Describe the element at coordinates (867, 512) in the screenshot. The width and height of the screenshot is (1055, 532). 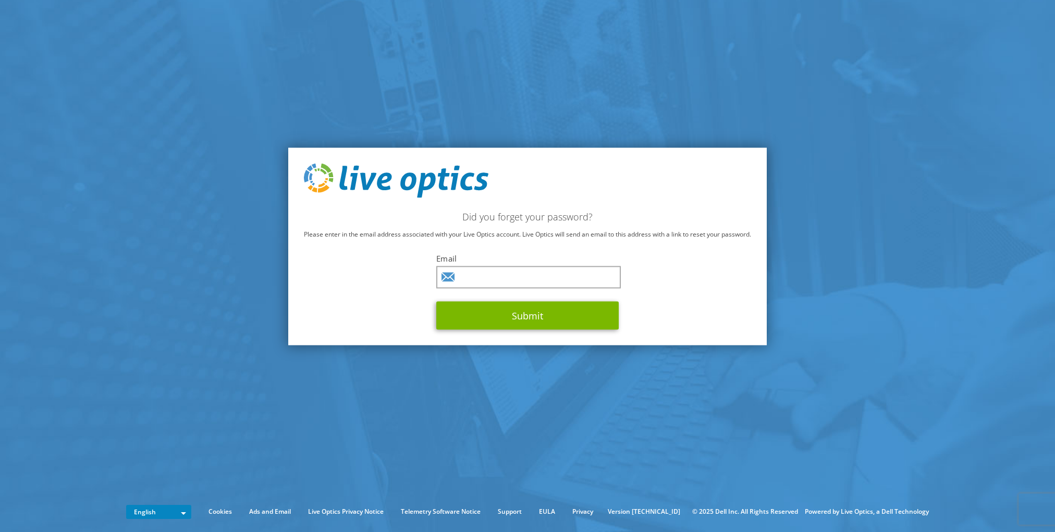
I see `li: Powered by Live Optics, a Dell Technology` at that location.